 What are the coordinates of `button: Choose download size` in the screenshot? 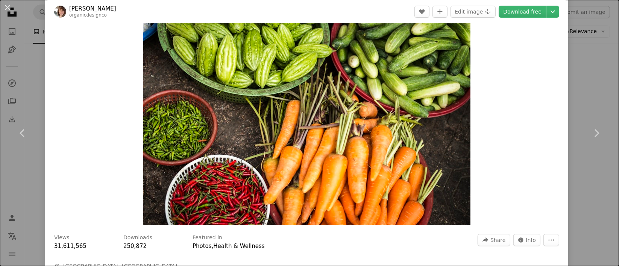 It's located at (553, 12).